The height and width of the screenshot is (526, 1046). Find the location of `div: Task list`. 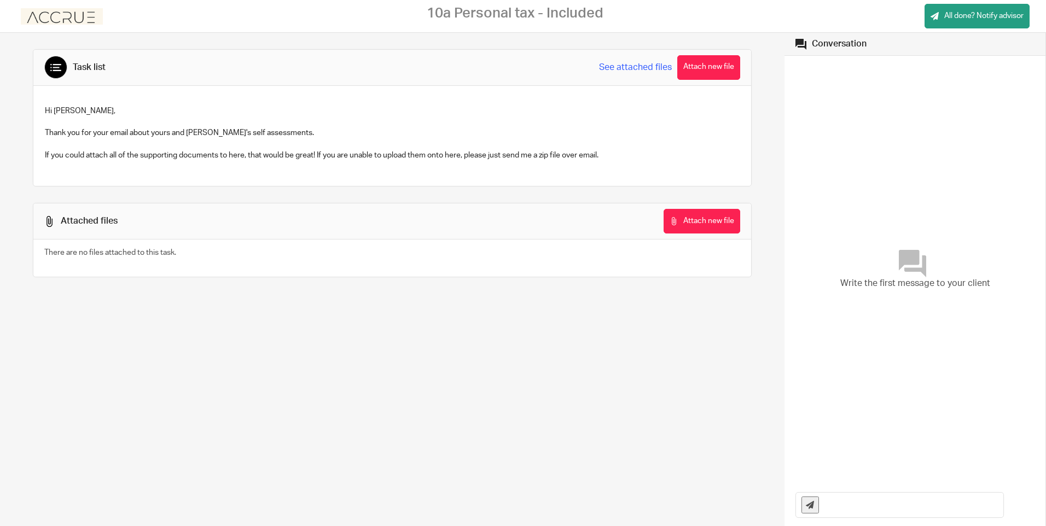

div: Task list is located at coordinates (89, 67).